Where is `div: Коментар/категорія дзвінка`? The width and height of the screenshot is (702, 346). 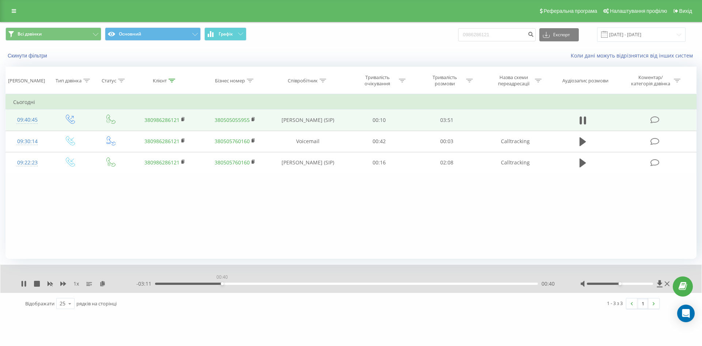 div: Коментар/категорія дзвінка is located at coordinates (650, 80).